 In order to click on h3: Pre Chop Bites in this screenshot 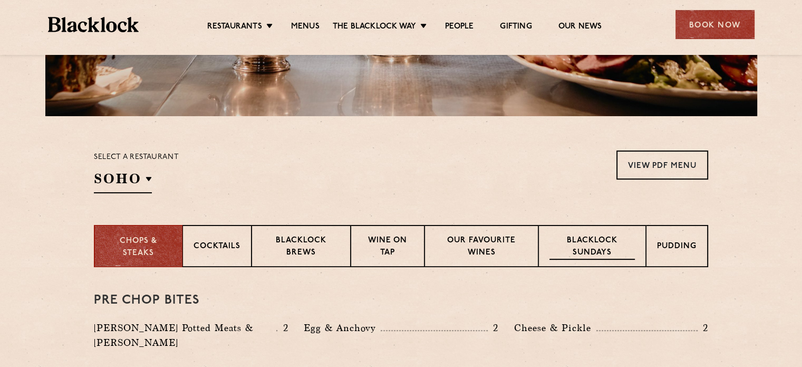, I will do `click(401, 300)`.